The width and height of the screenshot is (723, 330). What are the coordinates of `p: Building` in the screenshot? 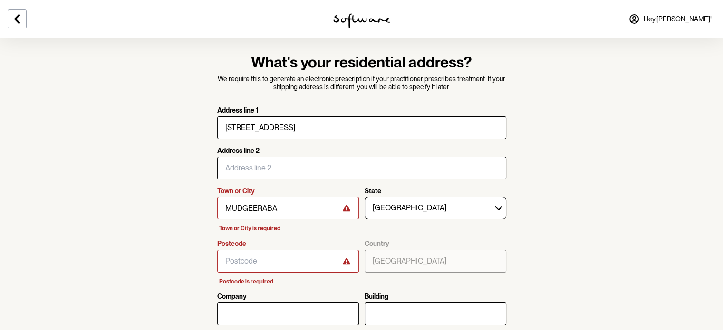 It's located at (376, 297).